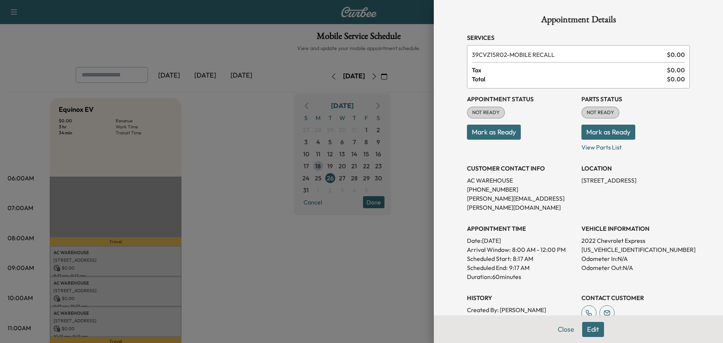 The height and width of the screenshot is (343, 723). Describe the element at coordinates (636, 229) in the screenshot. I see `h3: VEHICLE INFORMATION` at that location.